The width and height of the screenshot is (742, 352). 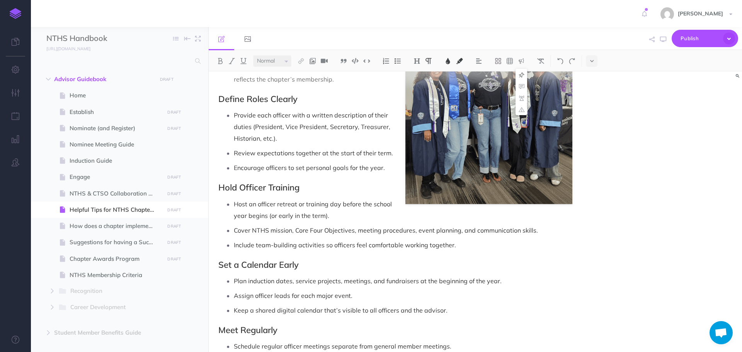 I want to click on img: Underline button, so click(x=243, y=61).